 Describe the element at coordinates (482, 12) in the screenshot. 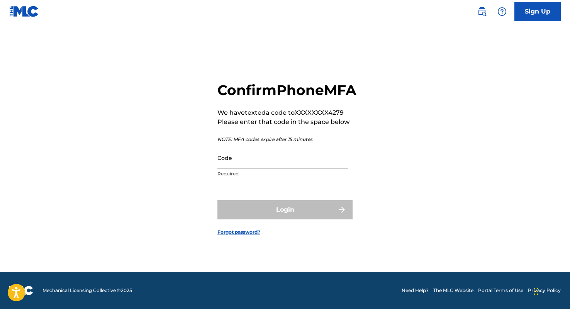

I see `img: search` at that location.